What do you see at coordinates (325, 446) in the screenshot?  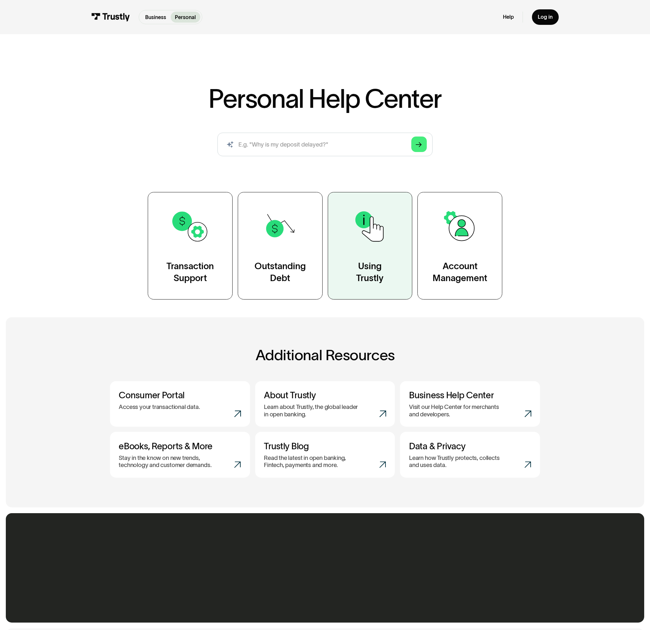 I see `h3: Trustly Blog` at bounding box center [325, 446].